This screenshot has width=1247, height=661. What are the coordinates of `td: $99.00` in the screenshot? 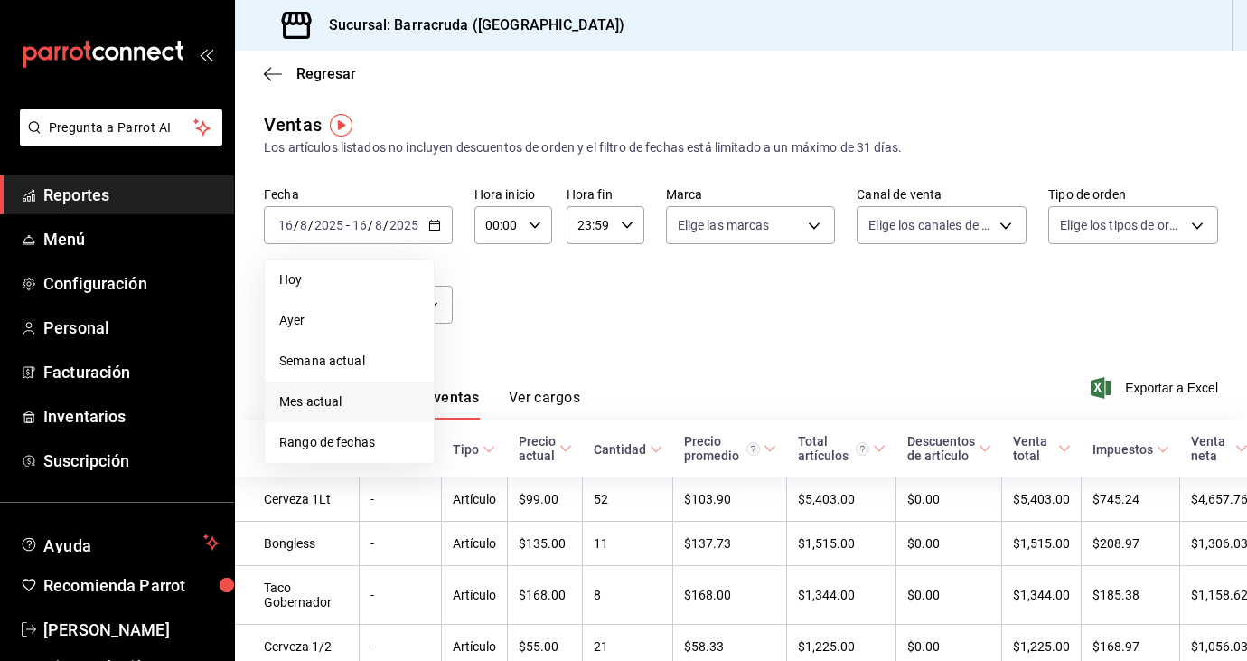 It's located at (545, 499).